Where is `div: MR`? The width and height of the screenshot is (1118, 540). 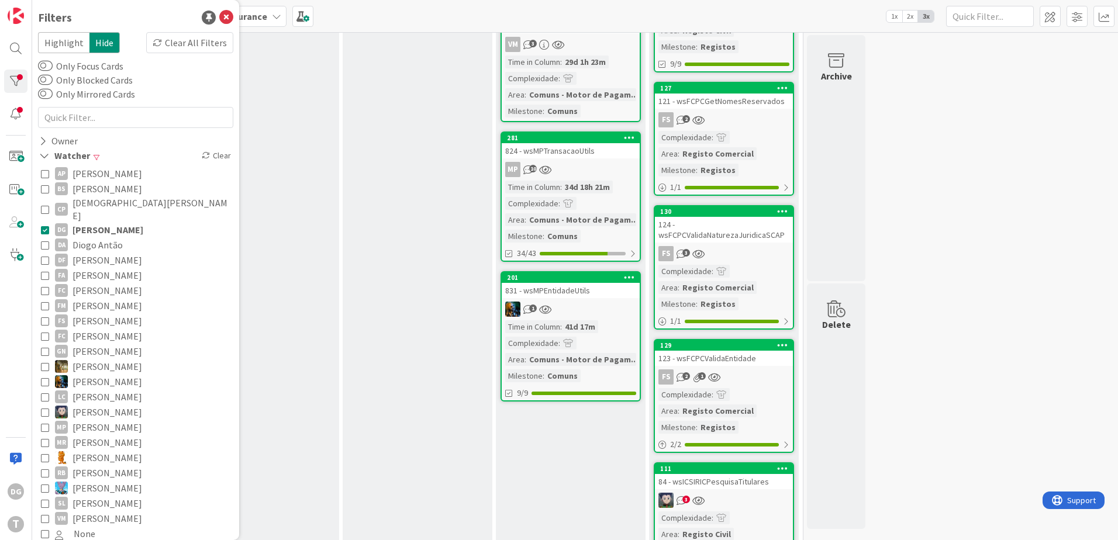
div: MR is located at coordinates (61, 443).